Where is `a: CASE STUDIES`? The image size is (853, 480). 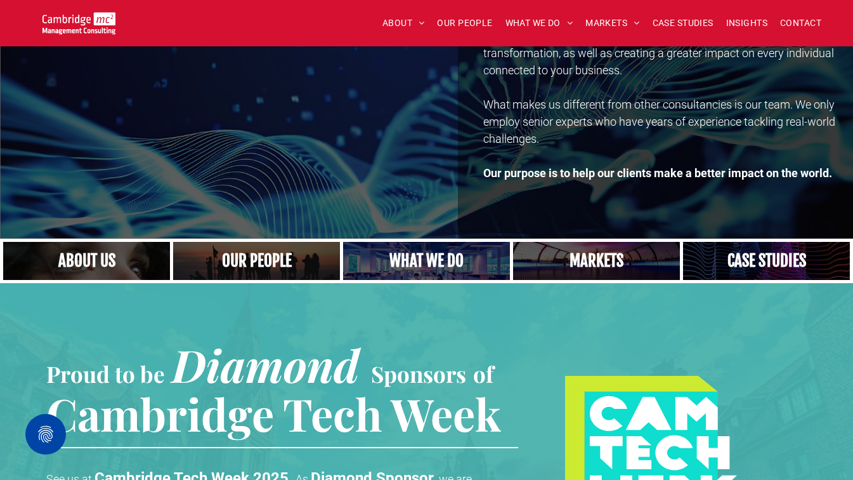
a: CASE STUDIES is located at coordinates (683, 23).